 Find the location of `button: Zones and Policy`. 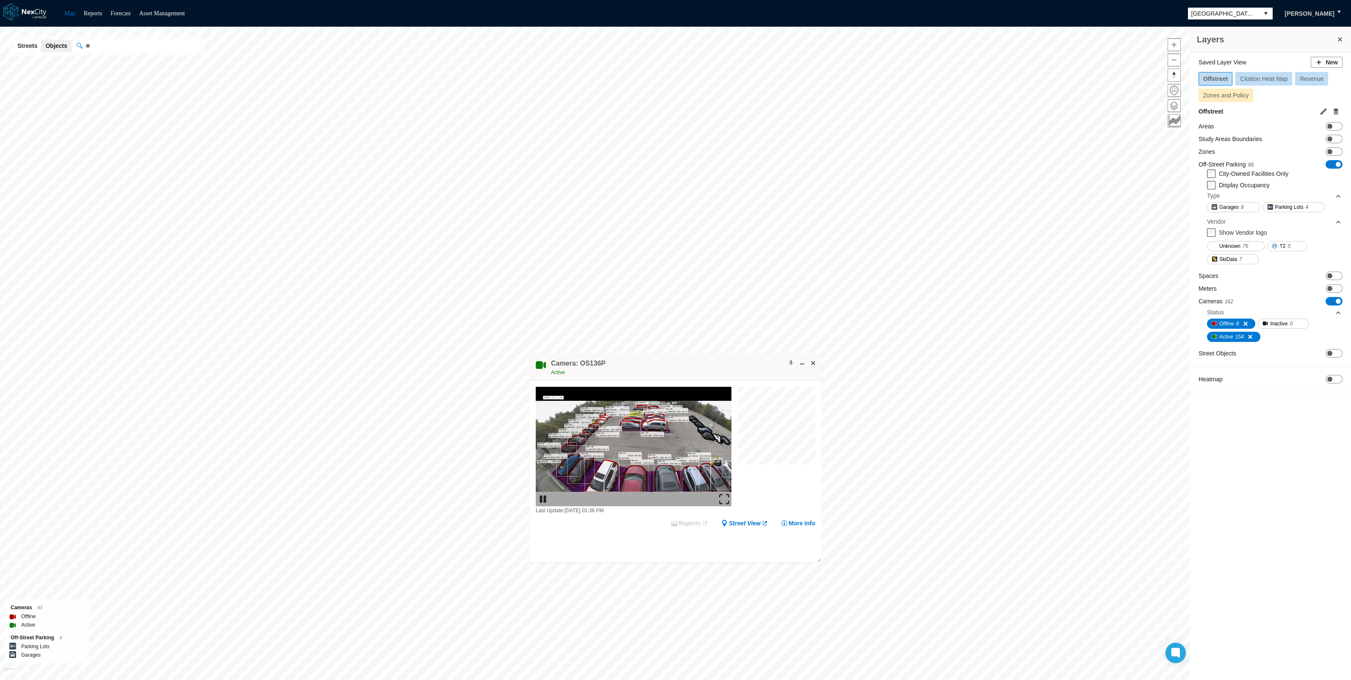

button: Zones and Policy is located at coordinates (1226, 95).